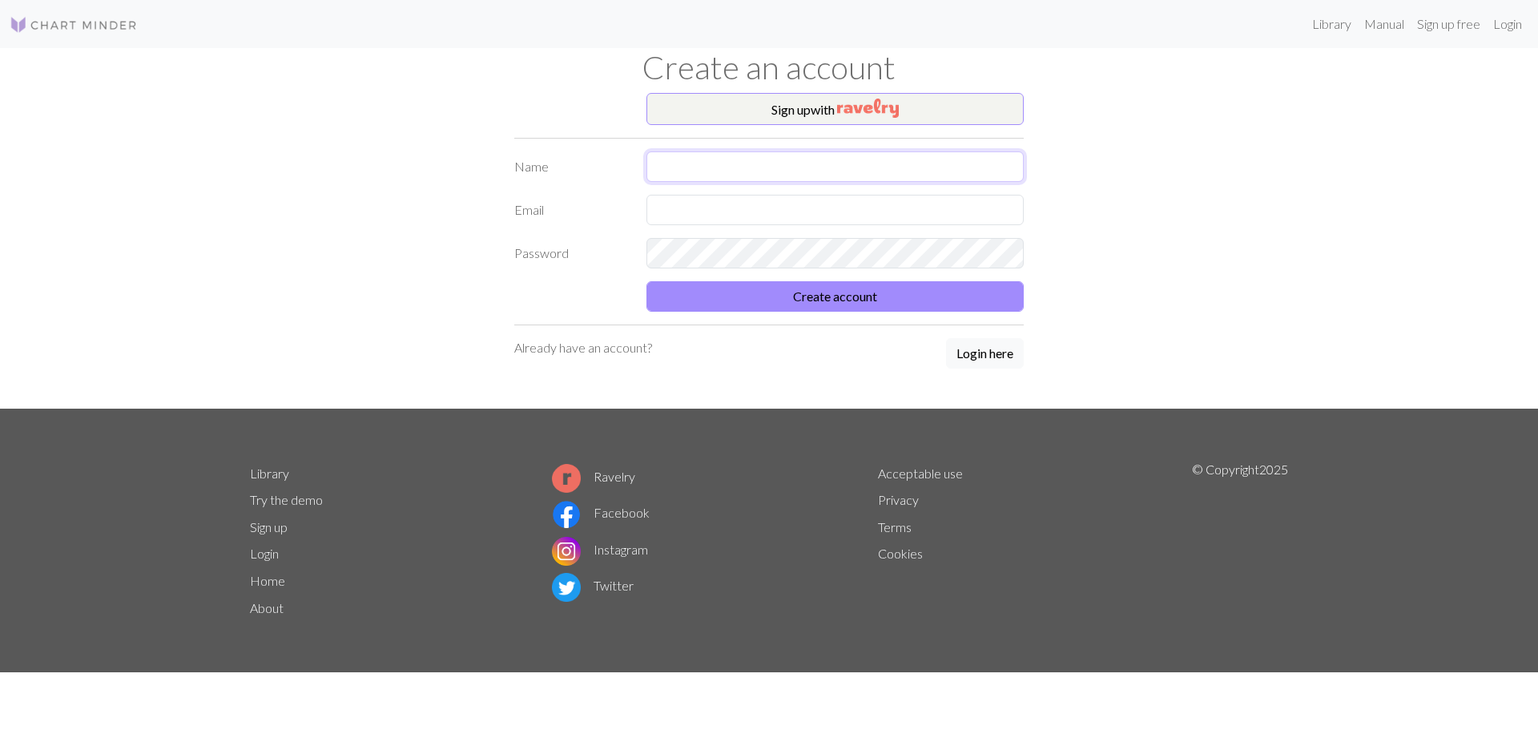  I want to click on a: Sign up free, so click(1449, 24).